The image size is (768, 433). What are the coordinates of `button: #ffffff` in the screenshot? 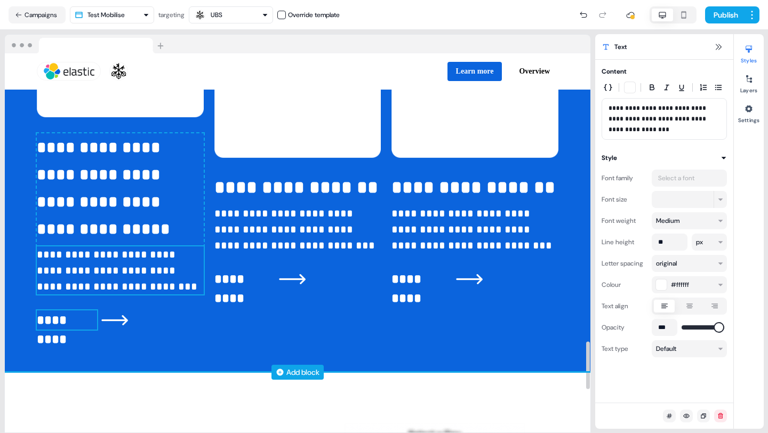 It's located at (690, 285).